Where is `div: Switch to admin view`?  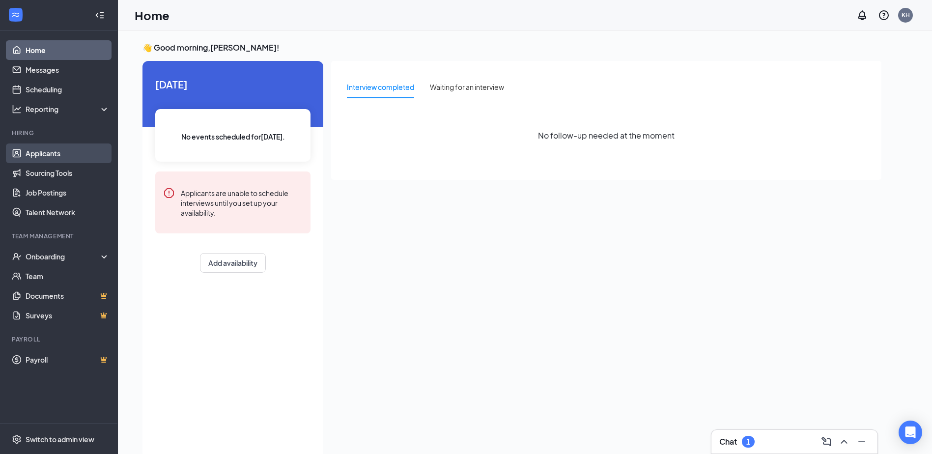 div: Switch to admin view is located at coordinates (60, 439).